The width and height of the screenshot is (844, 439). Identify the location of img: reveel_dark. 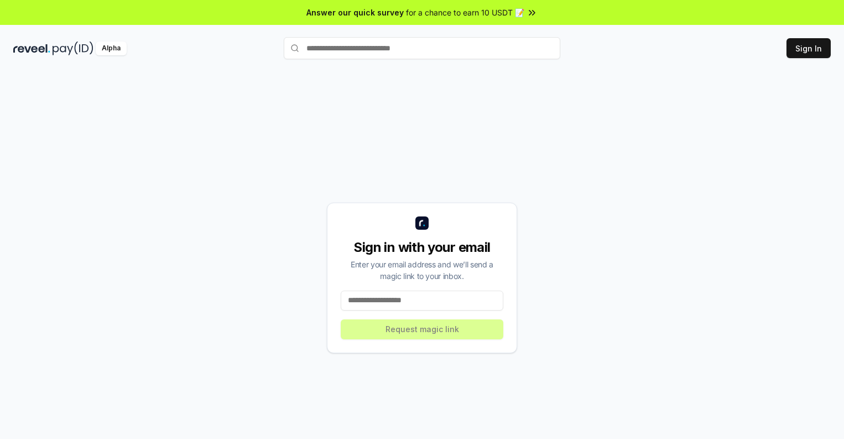
(32, 48).